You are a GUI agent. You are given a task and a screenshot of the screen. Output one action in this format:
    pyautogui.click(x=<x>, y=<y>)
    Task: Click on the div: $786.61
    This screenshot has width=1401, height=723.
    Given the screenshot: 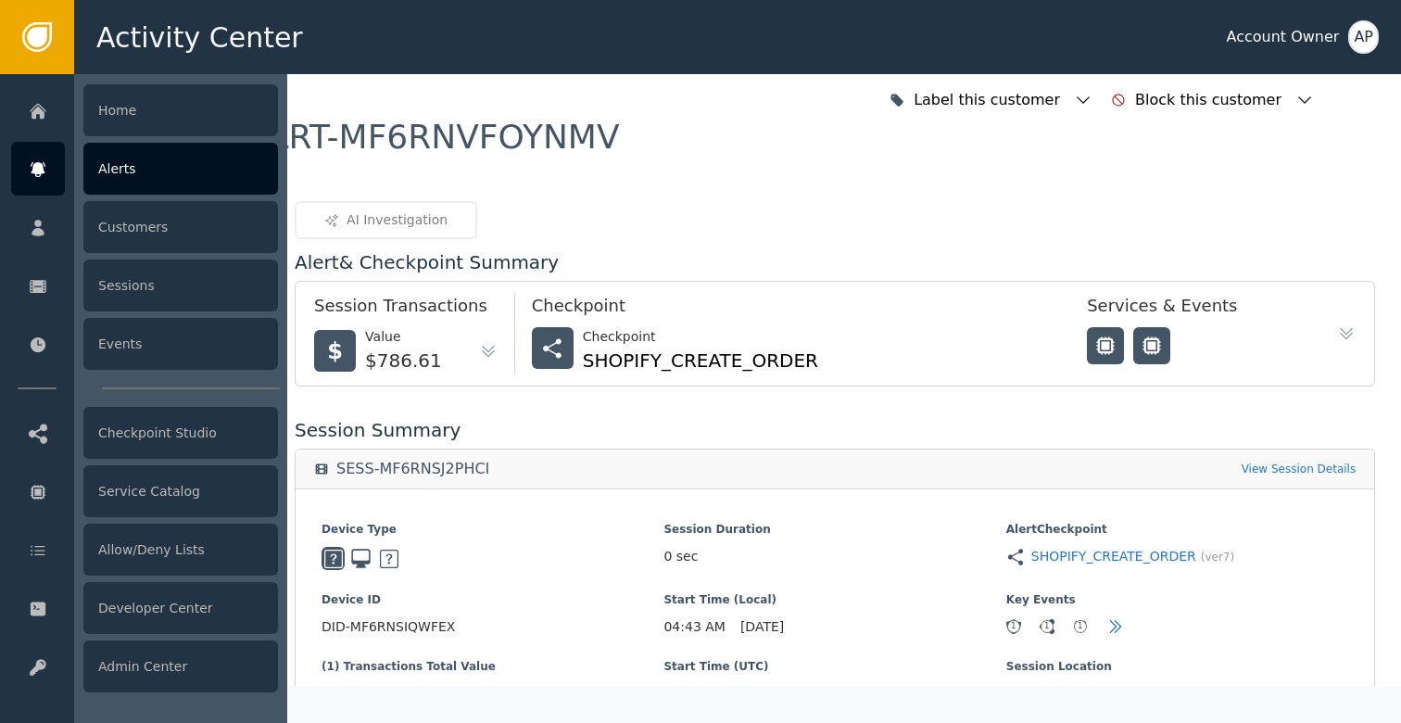 What is the action you would take?
    pyautogui.click(x=403, y=361)
    